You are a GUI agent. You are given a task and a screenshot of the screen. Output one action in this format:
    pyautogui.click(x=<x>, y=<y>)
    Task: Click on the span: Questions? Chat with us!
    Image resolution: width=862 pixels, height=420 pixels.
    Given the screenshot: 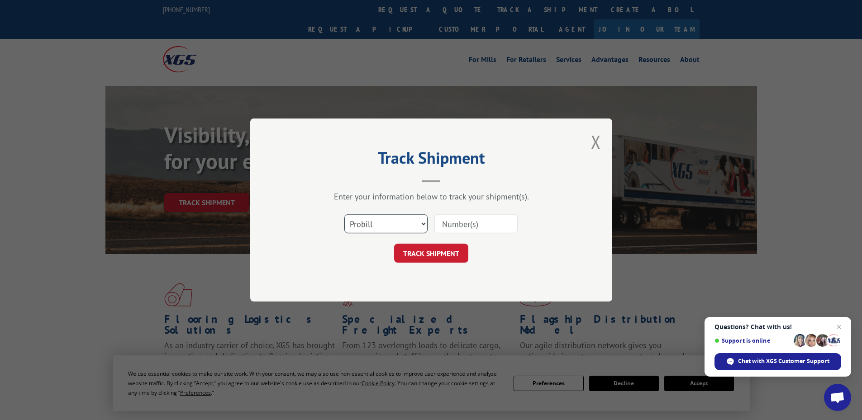 What is the action you would take?
    pyautogui.click(x=778, y=327)
    